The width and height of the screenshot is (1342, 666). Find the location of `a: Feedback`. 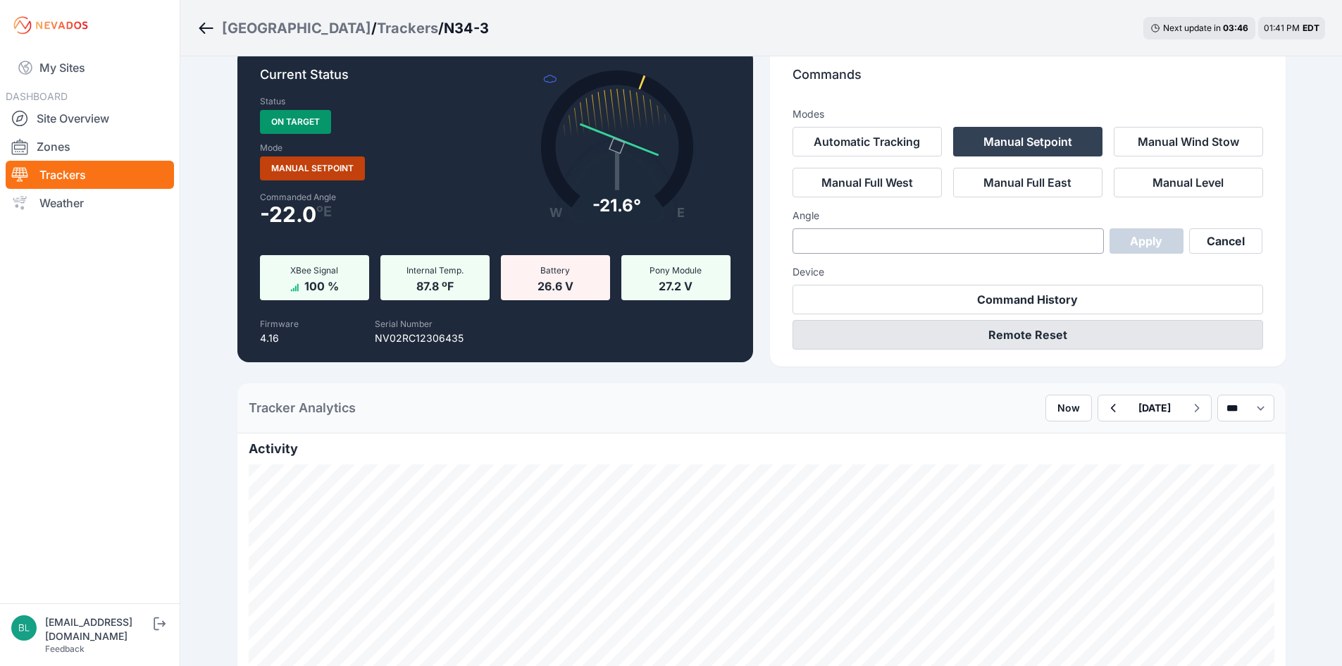

a: Feedback is located at coordinates (65, 648).